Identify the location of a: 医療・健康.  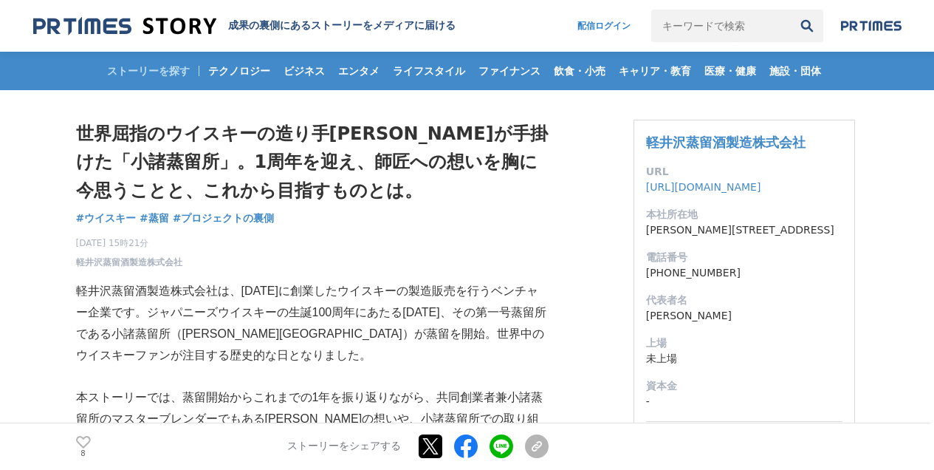
(730, 71).